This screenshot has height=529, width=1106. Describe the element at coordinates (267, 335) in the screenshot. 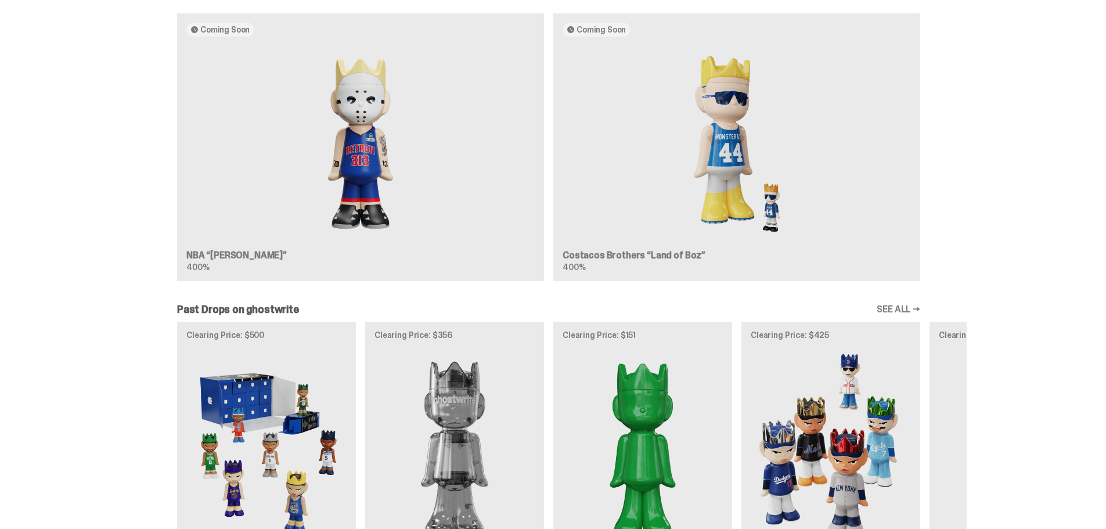

I see `p: Clearing Price: $500` at that location.